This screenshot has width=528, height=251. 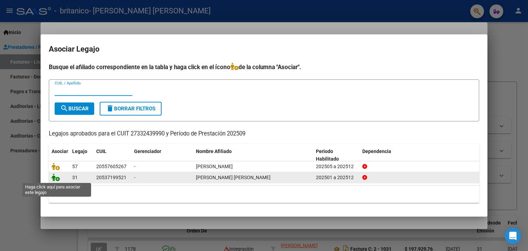 What do you see at coordinates (147, 151) in the screenshot?
I see `span: Gerenciador` at bounding box center [147, 151].